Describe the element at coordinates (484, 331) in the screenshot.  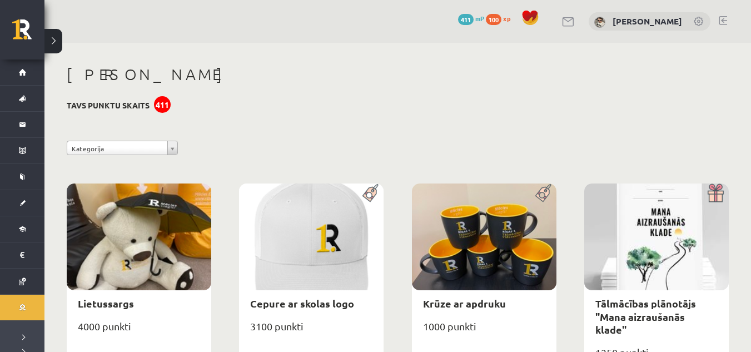
I see `div: 1000 punkti` at that location.